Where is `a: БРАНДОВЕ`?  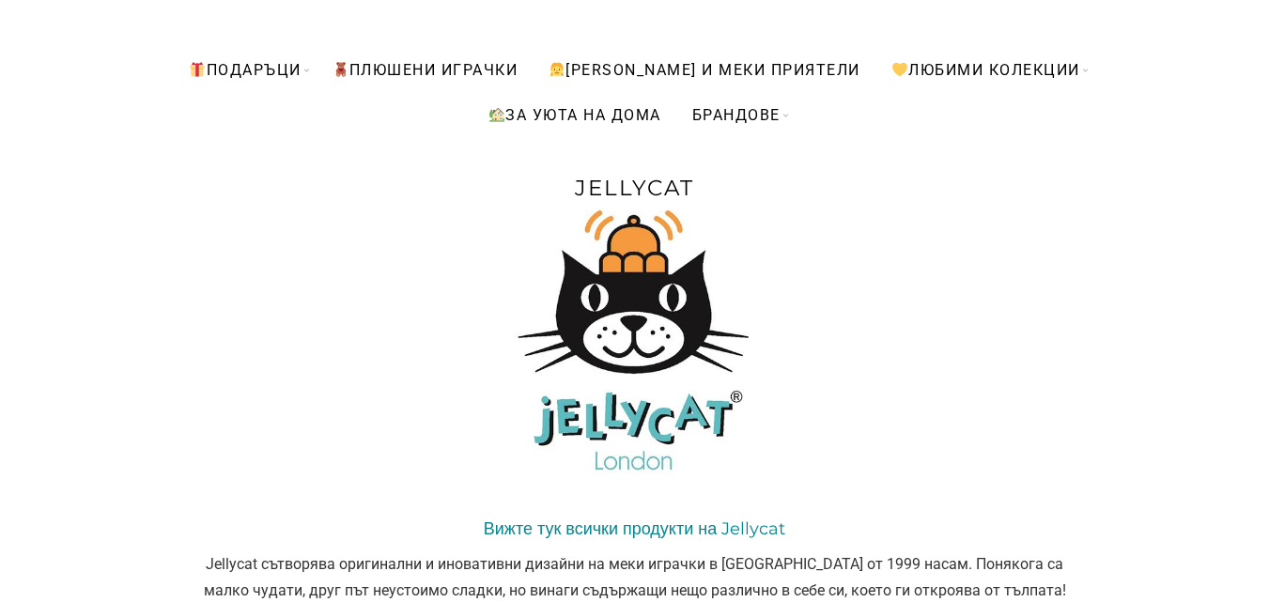 a: БРАНДОВЕ is located at coordinates (737, 115).